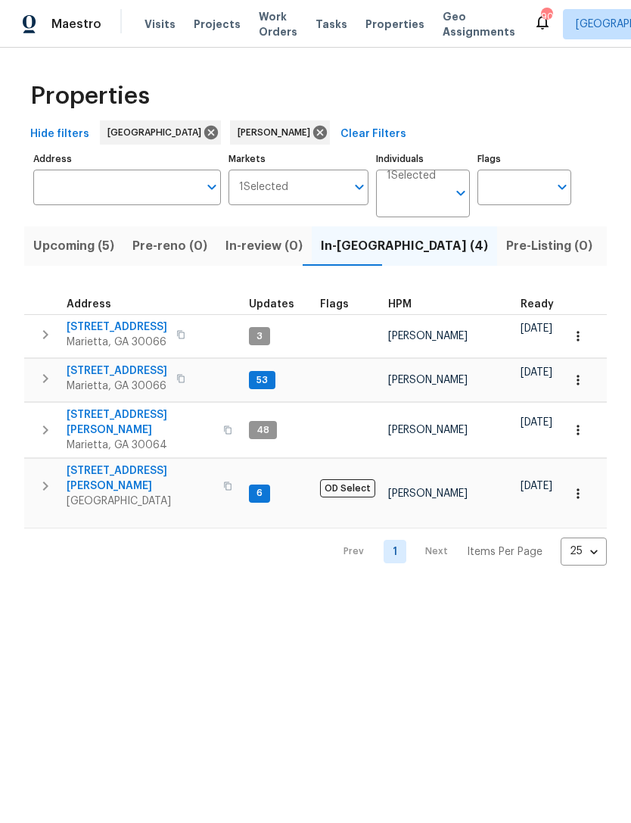 The width and height of the screenshot is (631, 823). I want to click on span: 6, so click(260, 493).